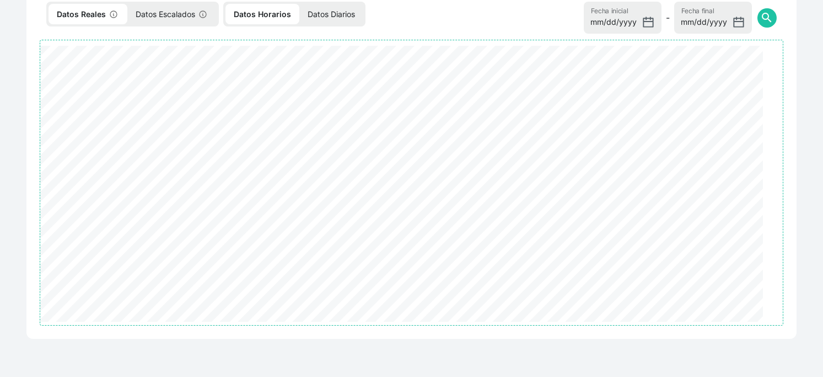 The height and width of the screenshot is (377, 823). I want to click on p: Datos Diarios, so click(331, 14).